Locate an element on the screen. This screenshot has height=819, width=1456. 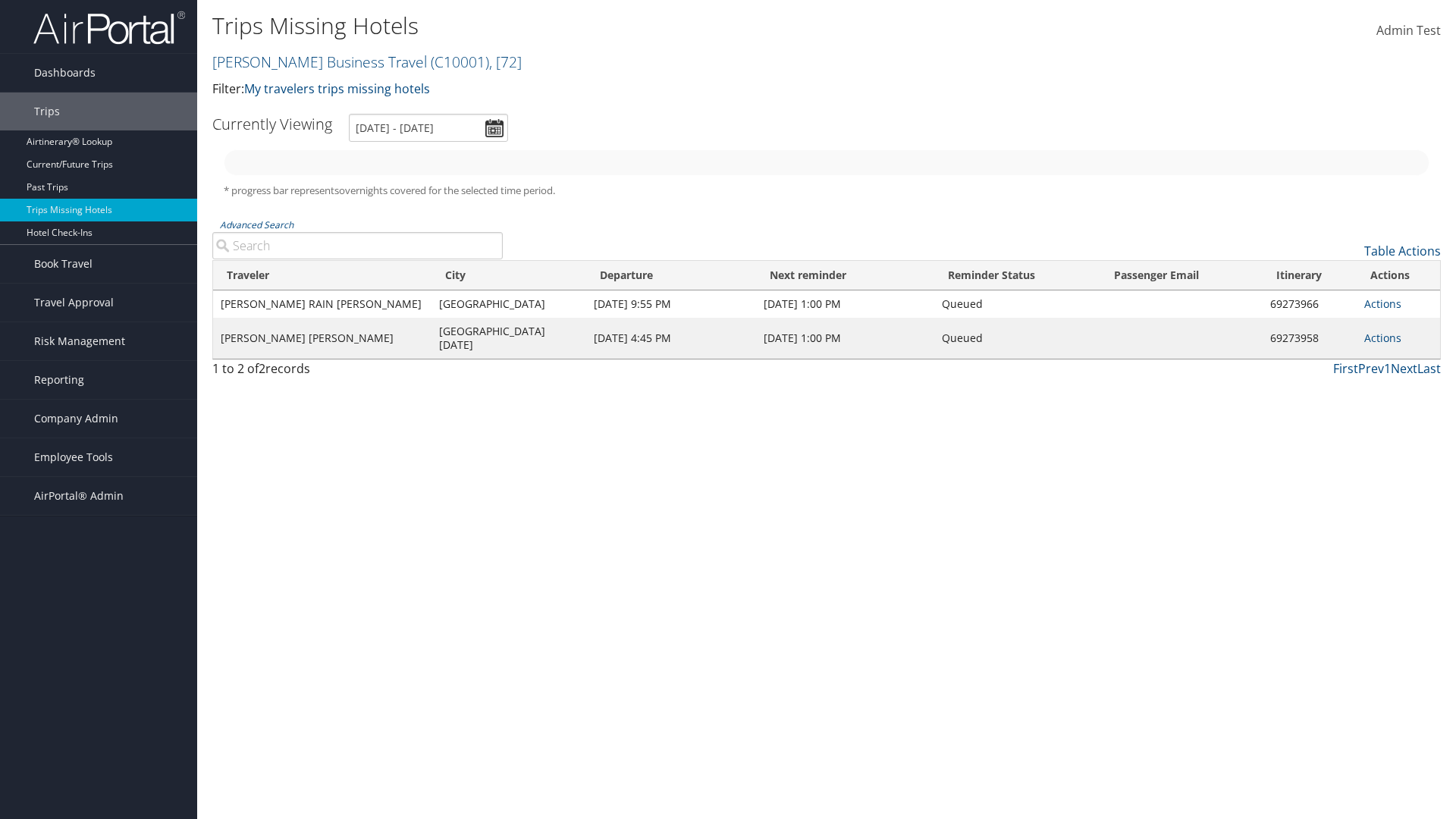
a: Prev is located at coordinates (1371, 368).